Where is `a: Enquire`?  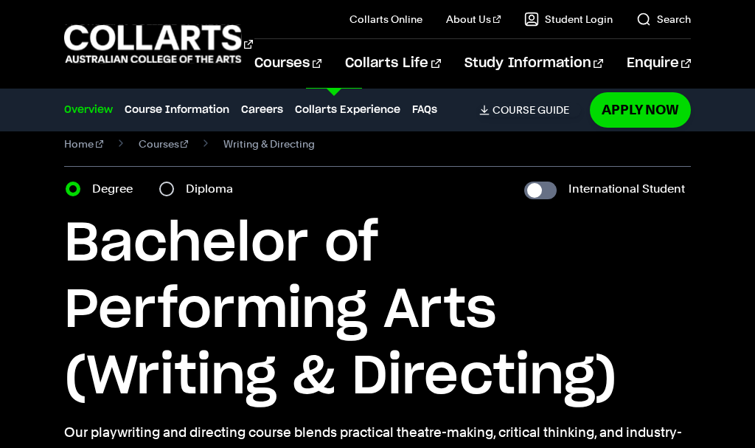
a: Enquire is located at coordinates (659, 63).